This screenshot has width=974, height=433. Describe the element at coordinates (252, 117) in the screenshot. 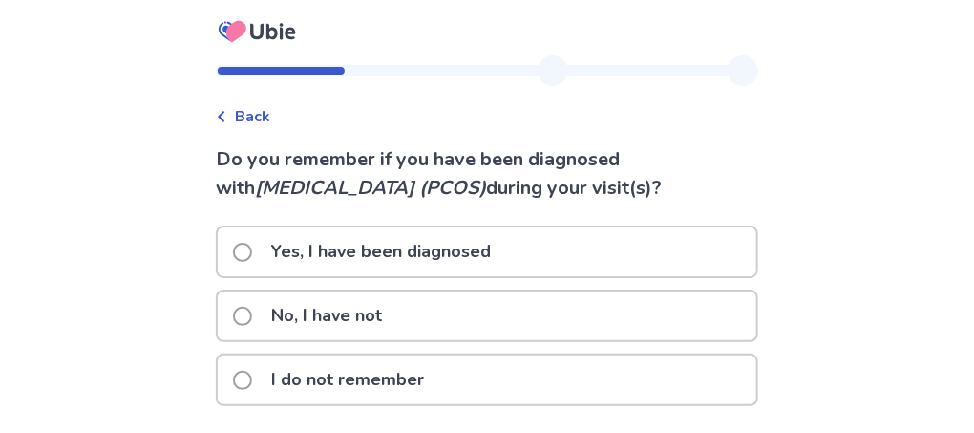

I see `span: Back` at that location.